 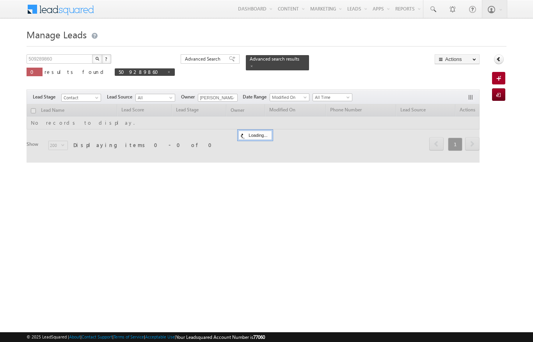 What do you see at coordinates (80, 98) in the screenshot?
I see `span: Contact` at bounding box center [80, 98].